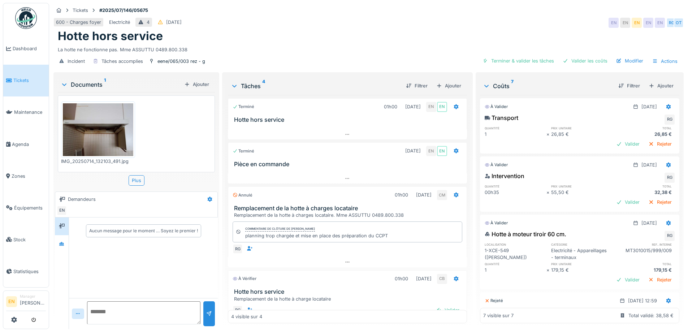  Describe the element at coordinates (643, 254) in the screenshot. I see `div: MT3010015/999/009` at that location.